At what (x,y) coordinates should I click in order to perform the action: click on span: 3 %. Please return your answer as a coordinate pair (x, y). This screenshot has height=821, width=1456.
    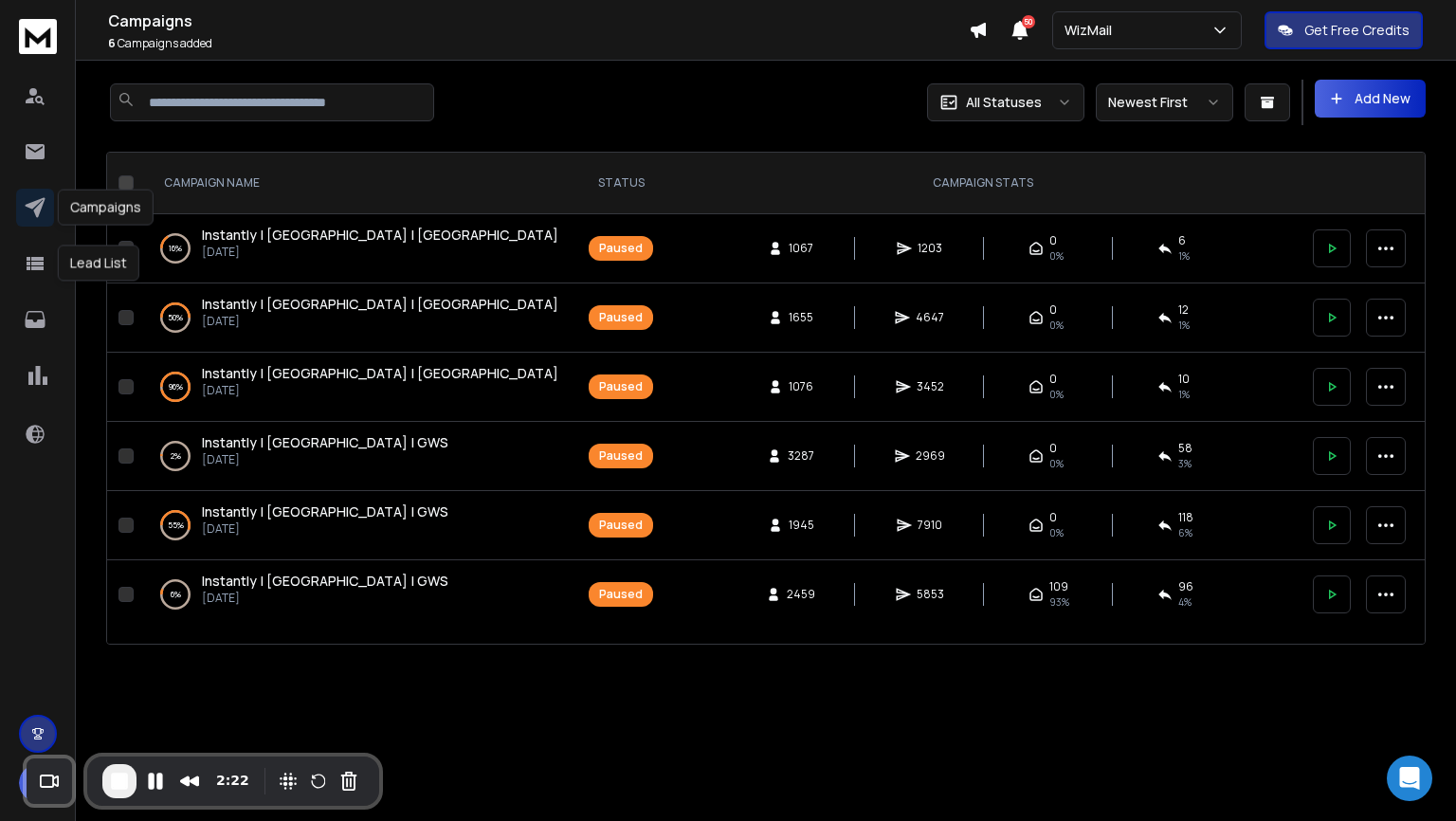
    Looking at the image, I should click on (1185, 464).